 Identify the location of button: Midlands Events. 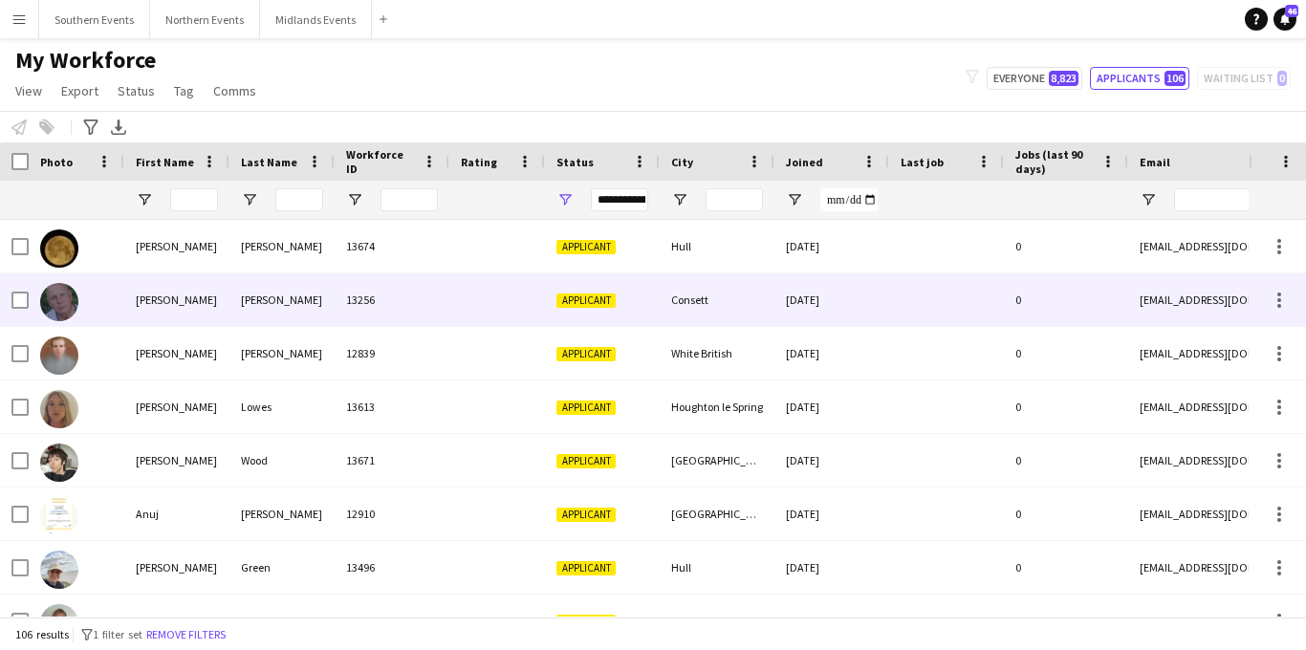
(315, 19).